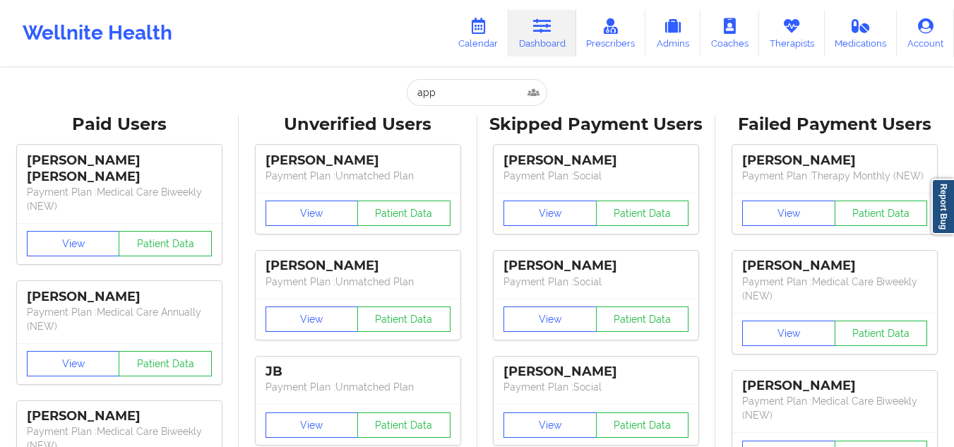  Describe the element at coordinates (792, 33) in the screenshot. I see `a: Therapists` at that location.